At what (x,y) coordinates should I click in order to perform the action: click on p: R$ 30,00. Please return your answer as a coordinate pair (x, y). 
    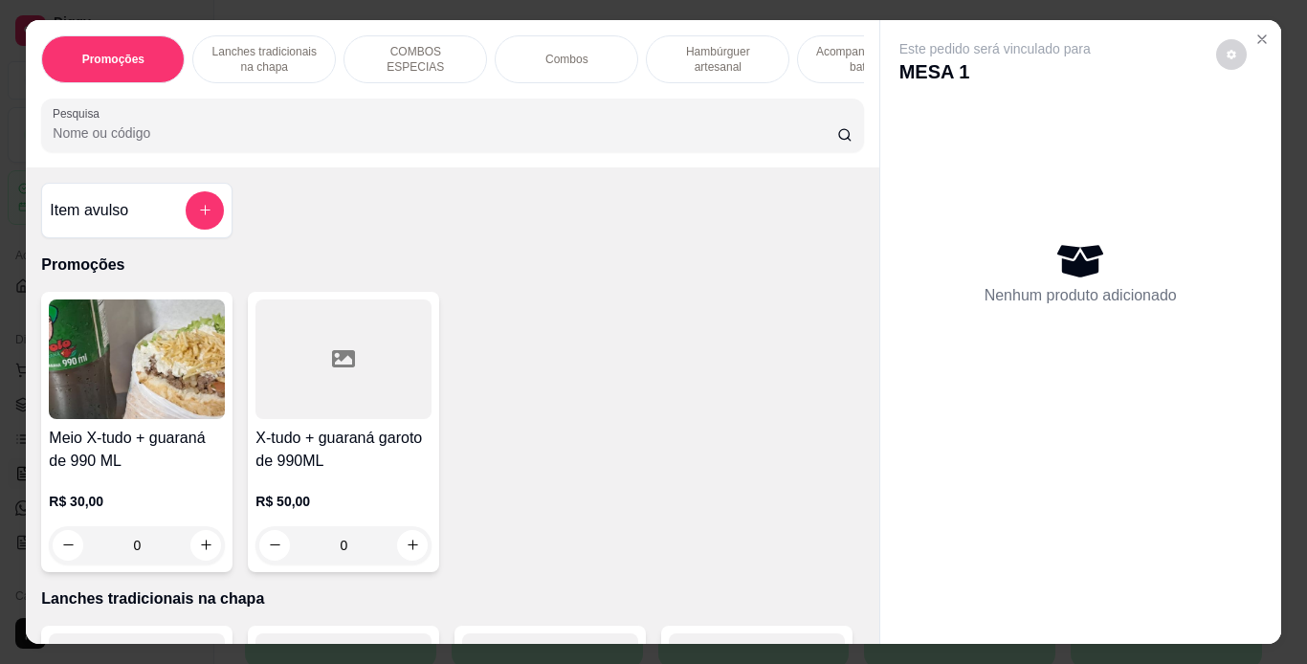
    Looking at the image, I should click on (137, 501).